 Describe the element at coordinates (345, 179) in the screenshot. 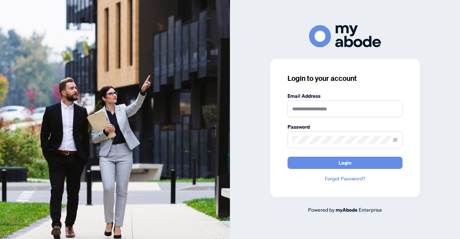

I see `a: Forgot Password?` at that location.